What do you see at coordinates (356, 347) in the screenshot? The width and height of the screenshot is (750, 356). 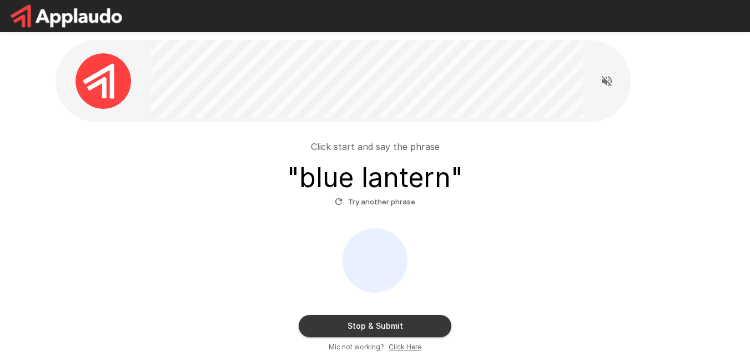 I see `span: Mic not working?` at bounding box center [356, 347].